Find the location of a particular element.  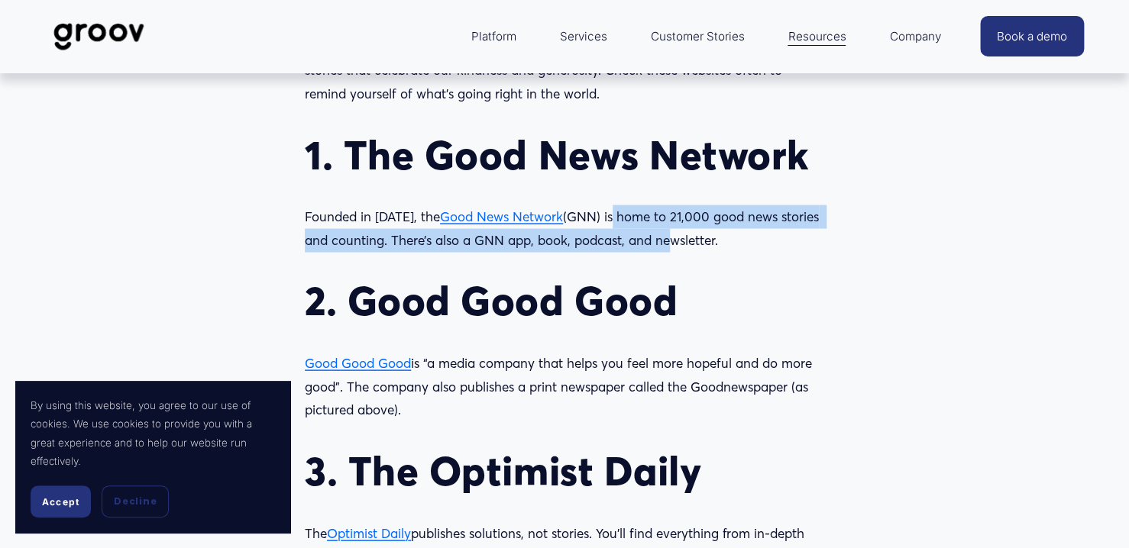

span: Resources is located at coordinates (816, 36).